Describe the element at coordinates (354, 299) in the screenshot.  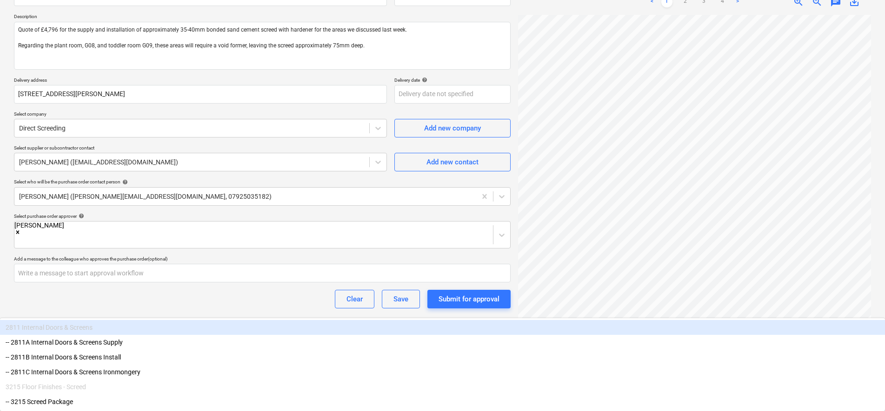
I see `div: Clear` at that location.